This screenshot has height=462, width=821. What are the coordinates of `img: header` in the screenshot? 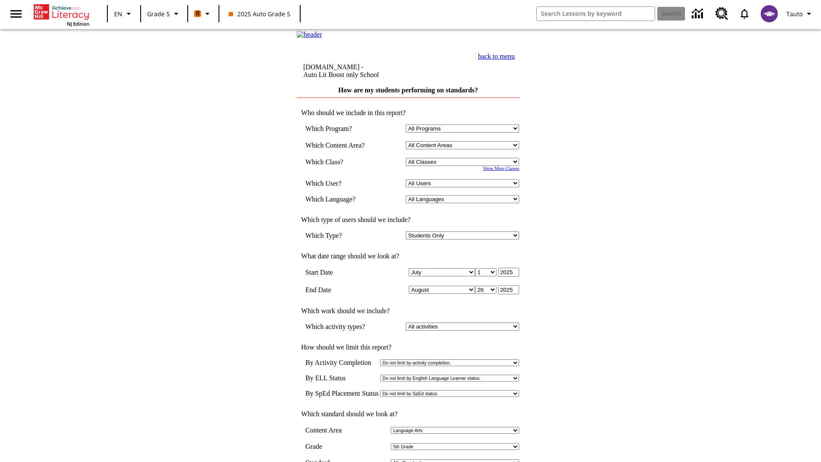 It's located at (309, 35).